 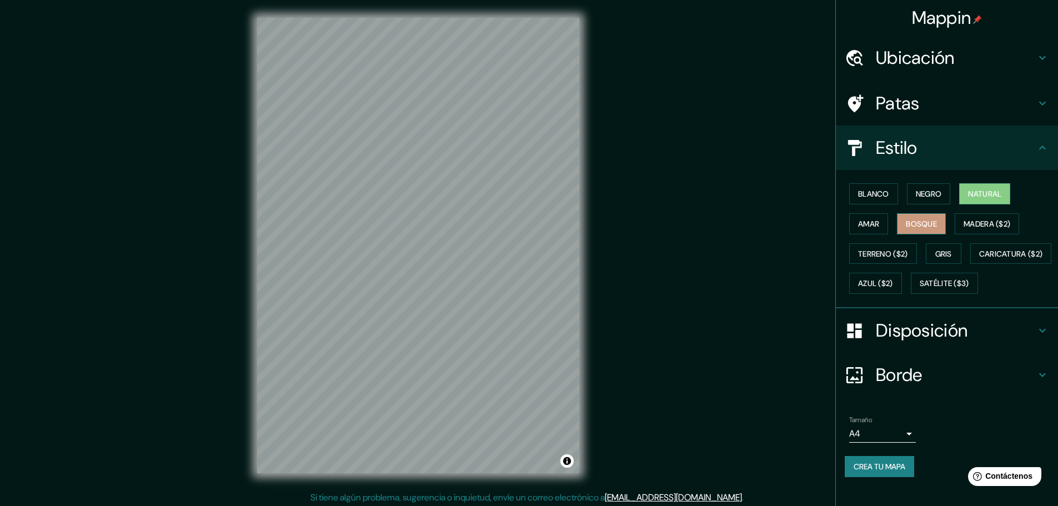 What do you see at coordinates (1011, 254) in the screenshot?
I see `font: Caricatura ($2)` at bounding box center [1011, 254].